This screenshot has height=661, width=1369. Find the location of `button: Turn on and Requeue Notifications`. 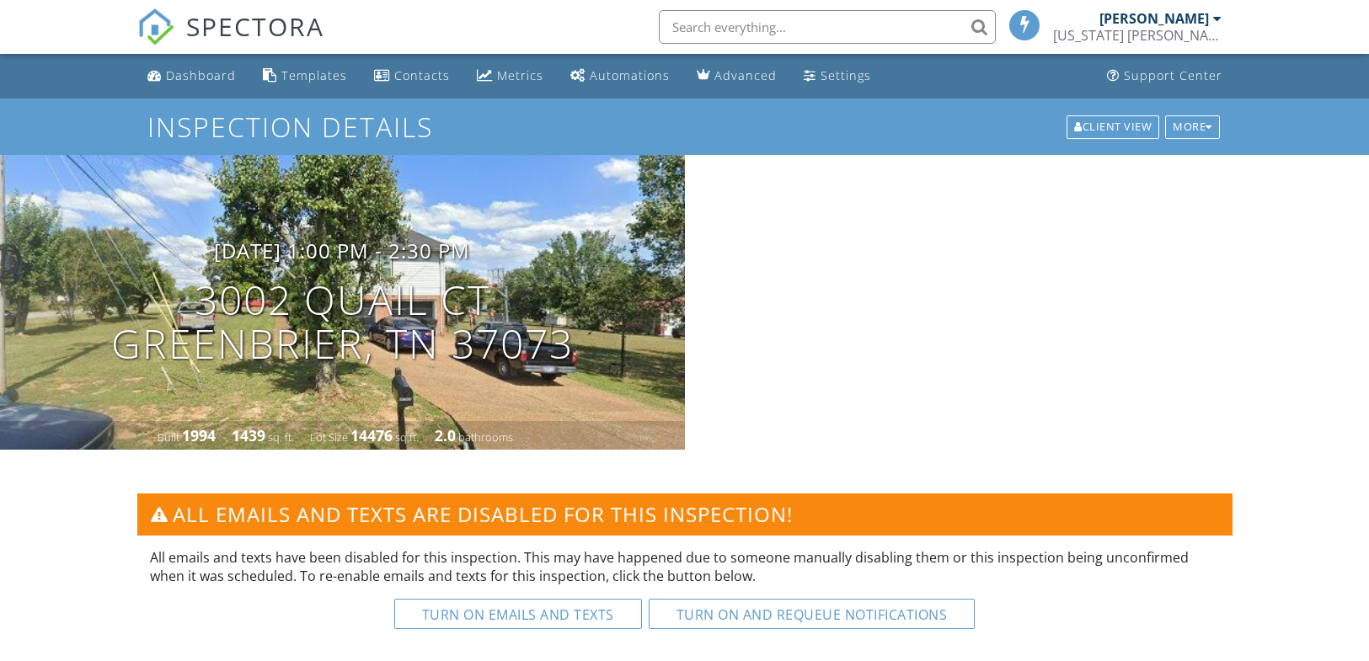

button: Turn on and Requeue Notifications is located at coordinates (812, 614).